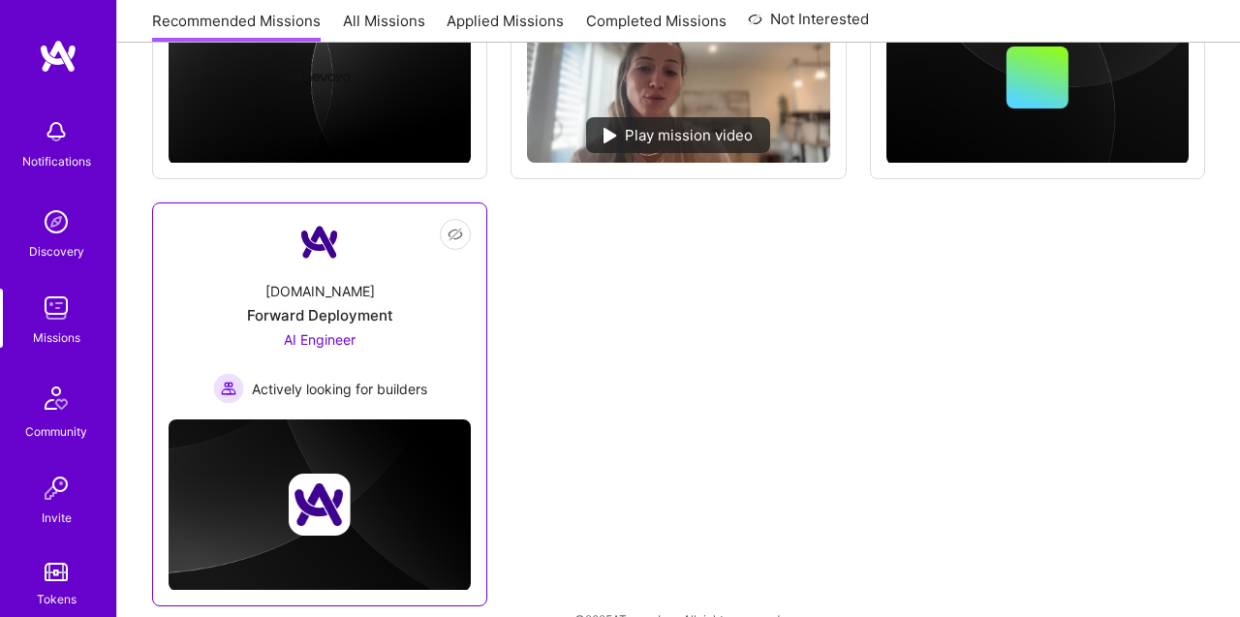 This screenshot has height=617, width=1240. What do you see at coordinates (56, 251) in the screenshot?
I see `div: Discovery` at bounding box center [56, 251].